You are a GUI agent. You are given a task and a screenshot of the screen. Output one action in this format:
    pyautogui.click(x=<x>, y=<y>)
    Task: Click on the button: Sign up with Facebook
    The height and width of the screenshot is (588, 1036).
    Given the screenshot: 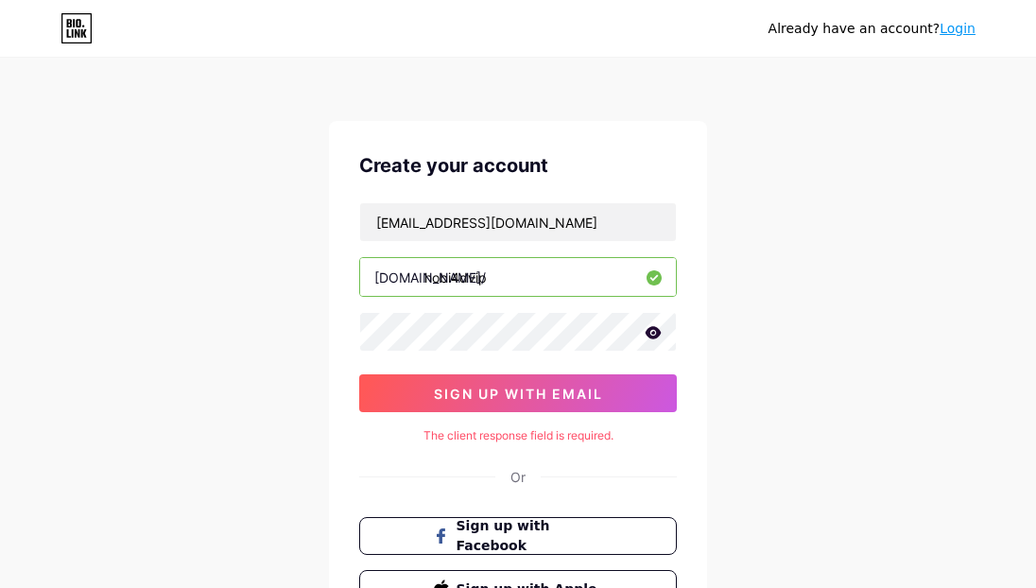 What is the action you would take?
    pyautogui.click(x=518, y=536)
    